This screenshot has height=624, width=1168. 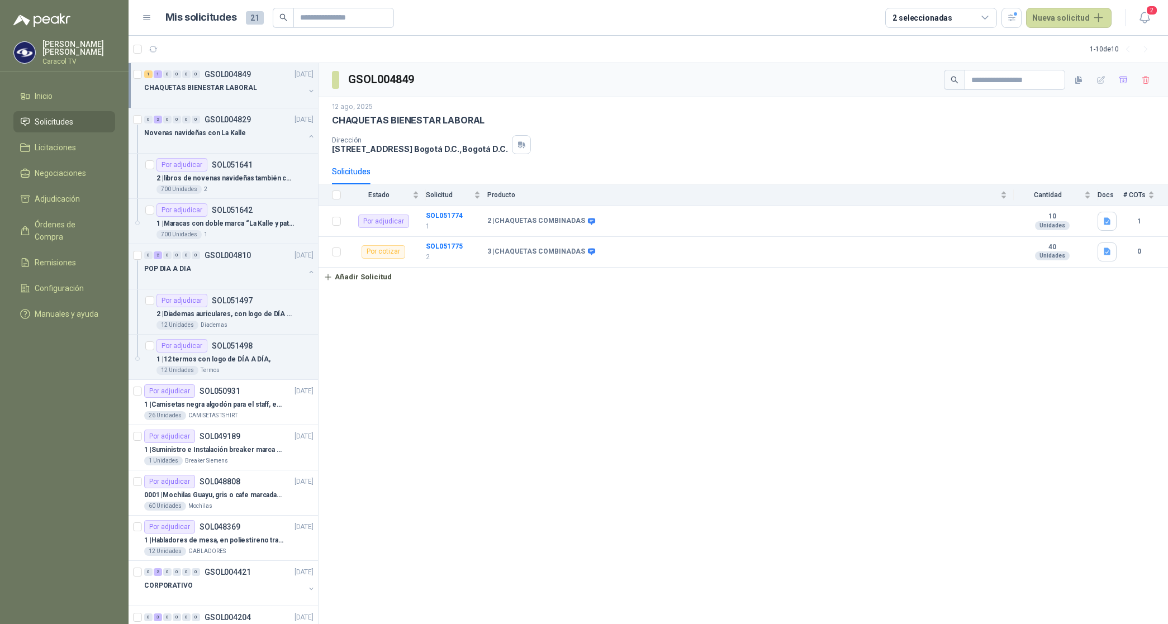 What do you see at coordinates (57, 199) in the screenshot?
I see `span: Adjudicación` at bounding box center [57, 199].